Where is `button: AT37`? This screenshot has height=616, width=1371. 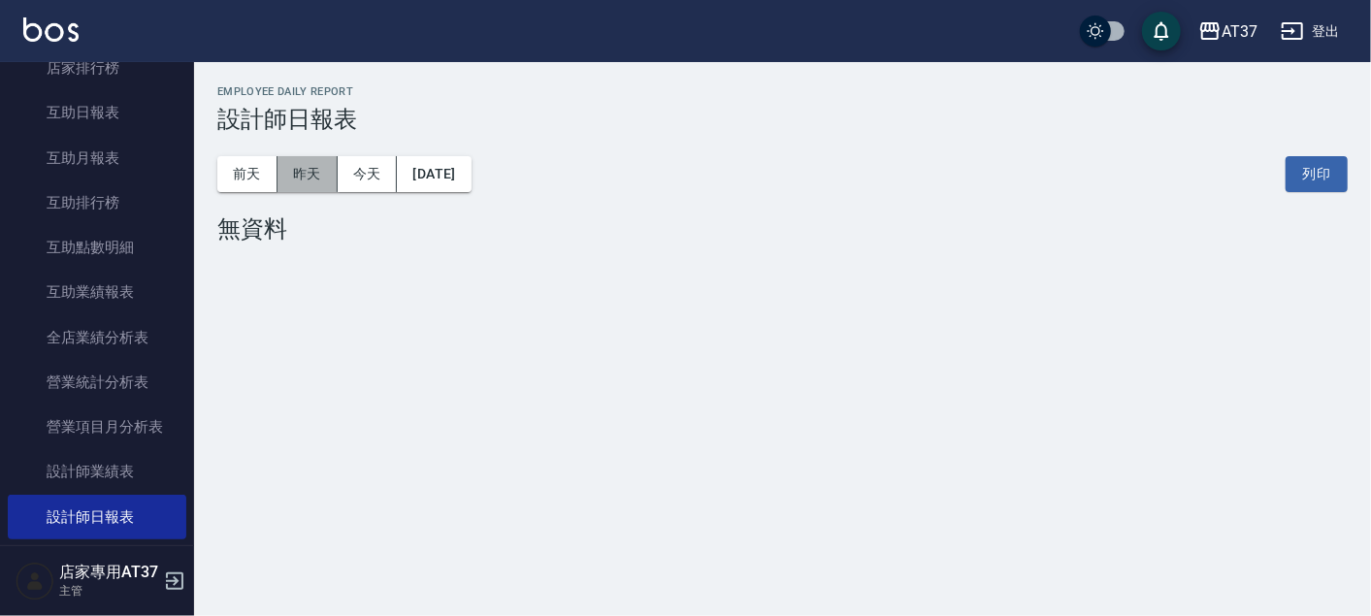 button: AT37 is located at coordinates (1228, 31).